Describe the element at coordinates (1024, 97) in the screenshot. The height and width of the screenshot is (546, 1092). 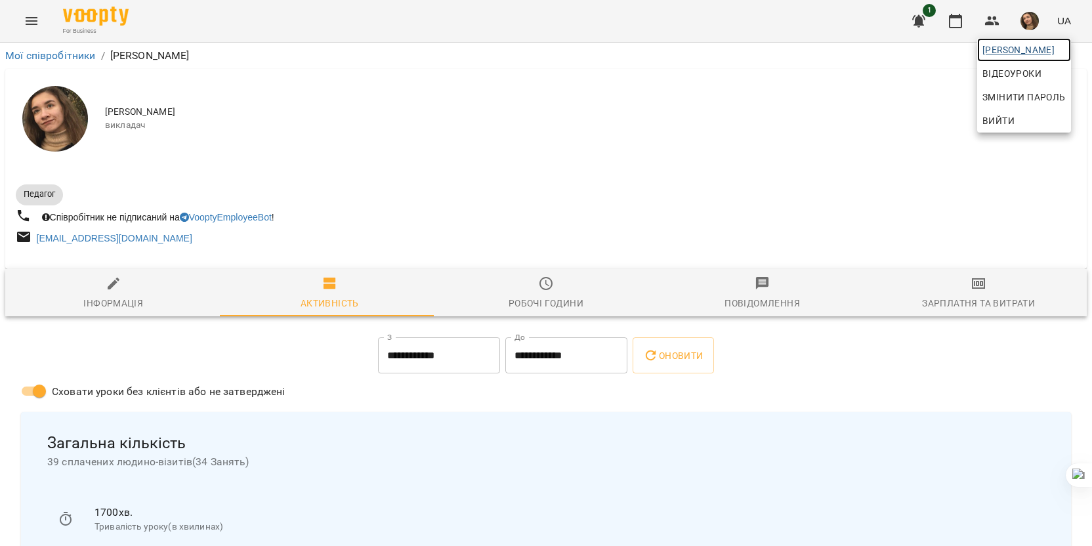
I see `span: Змінити пароль` at that location.